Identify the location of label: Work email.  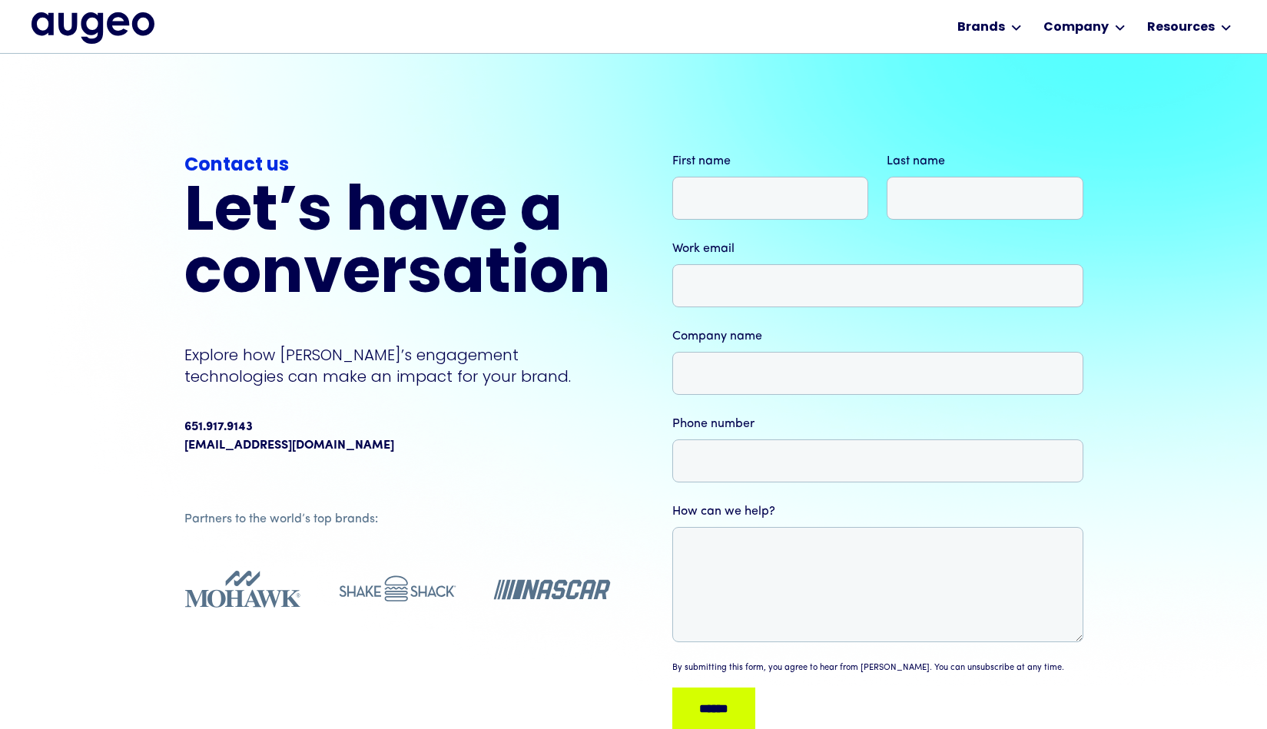
(878, 249).